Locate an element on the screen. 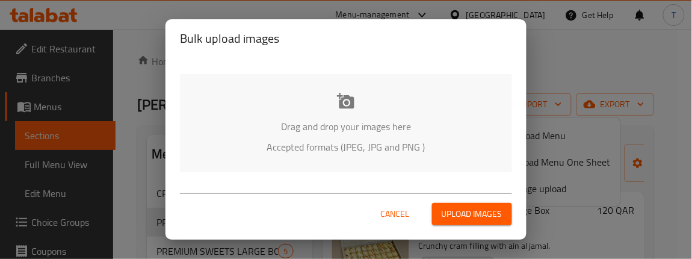 The width and height of the screenshot is (692, 259). p: Accepted formats (JPEG, JPG and PNG ) is located at coordinates (346, 147).